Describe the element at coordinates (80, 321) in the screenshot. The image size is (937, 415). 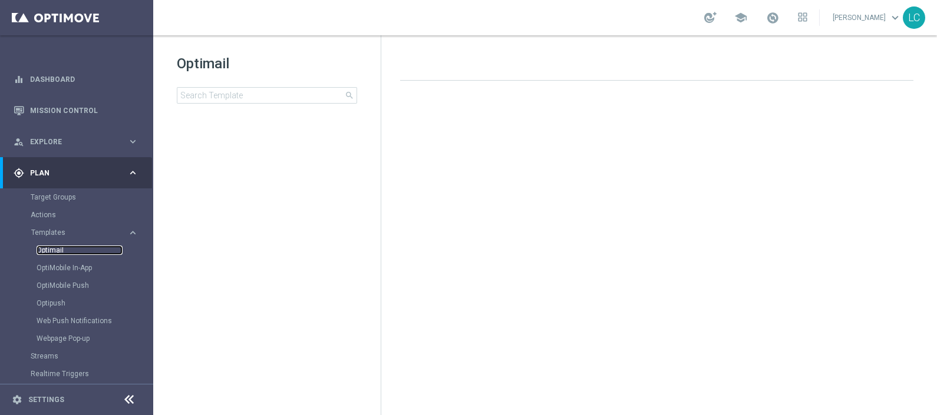
I see `a: Web Push Notifications` at that location.